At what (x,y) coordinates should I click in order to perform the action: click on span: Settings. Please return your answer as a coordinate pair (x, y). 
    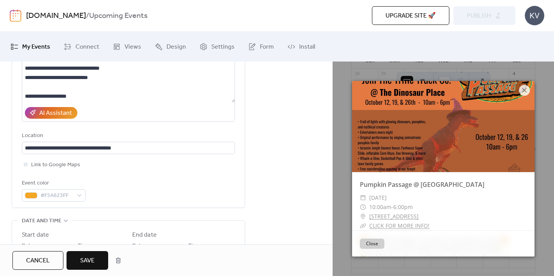
    Looking at the image, I should click on (223, 47).